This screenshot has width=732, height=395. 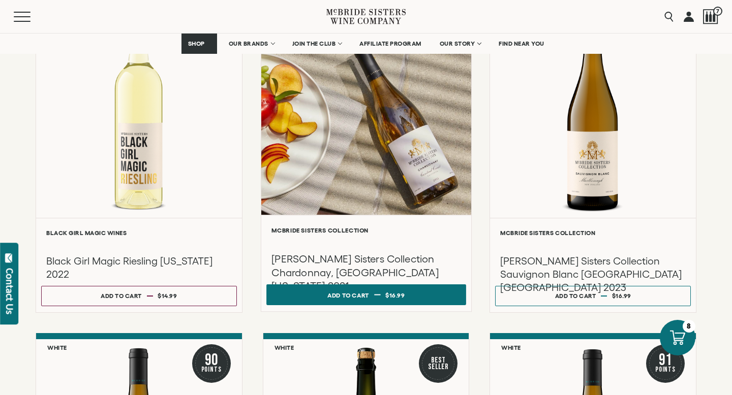 I want to click on button: Add to cart $14.99, so click(x=139, y=296).